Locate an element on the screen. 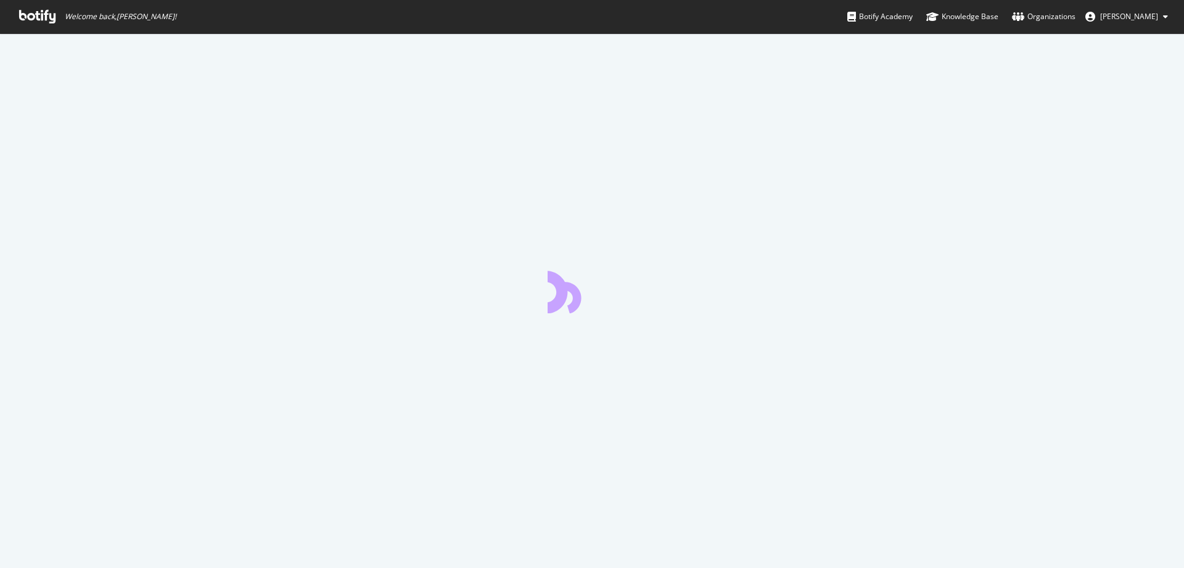  span: Candice Willingham is located at coordinates (1129, 16).